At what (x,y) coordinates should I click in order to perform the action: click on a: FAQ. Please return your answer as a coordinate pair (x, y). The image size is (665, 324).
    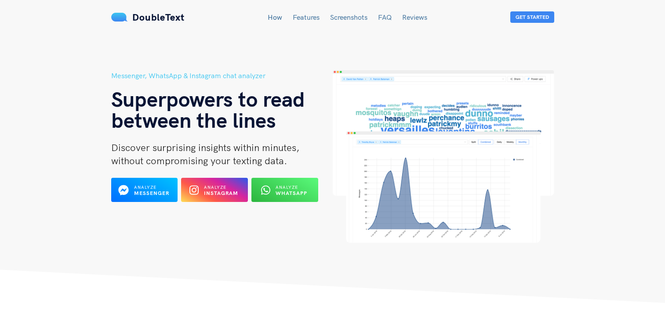
    Looking at the image, I should click on (384, 17).